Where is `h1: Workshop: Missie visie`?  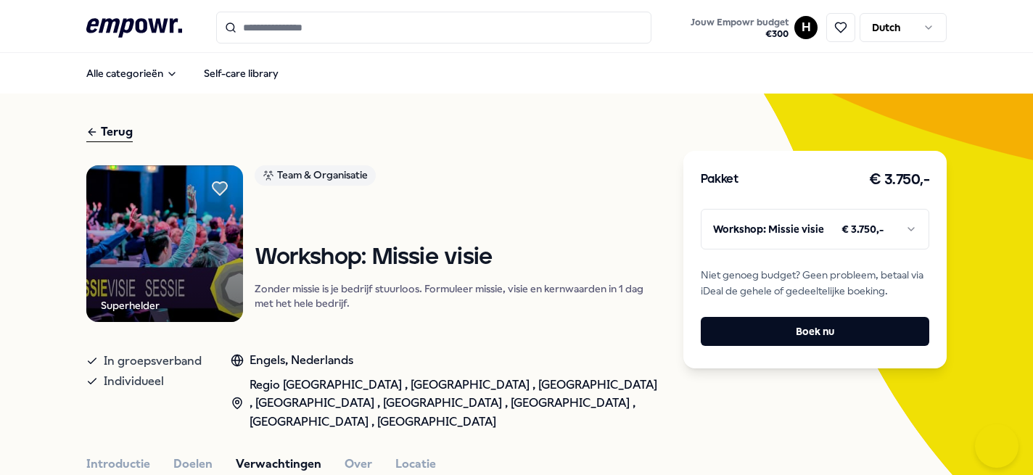
h1: Workshop: Missie visie is located at coordinates (457, 258).